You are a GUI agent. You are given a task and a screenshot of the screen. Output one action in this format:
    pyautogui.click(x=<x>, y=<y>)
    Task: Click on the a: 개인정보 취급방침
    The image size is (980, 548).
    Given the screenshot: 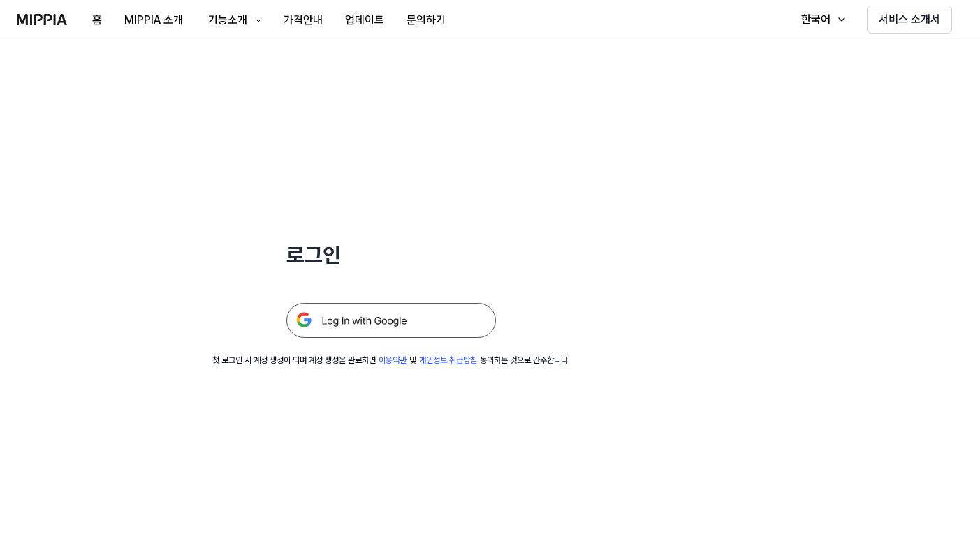 What is the action you would take?
    pyautogui.click(x=448, y=360)
    